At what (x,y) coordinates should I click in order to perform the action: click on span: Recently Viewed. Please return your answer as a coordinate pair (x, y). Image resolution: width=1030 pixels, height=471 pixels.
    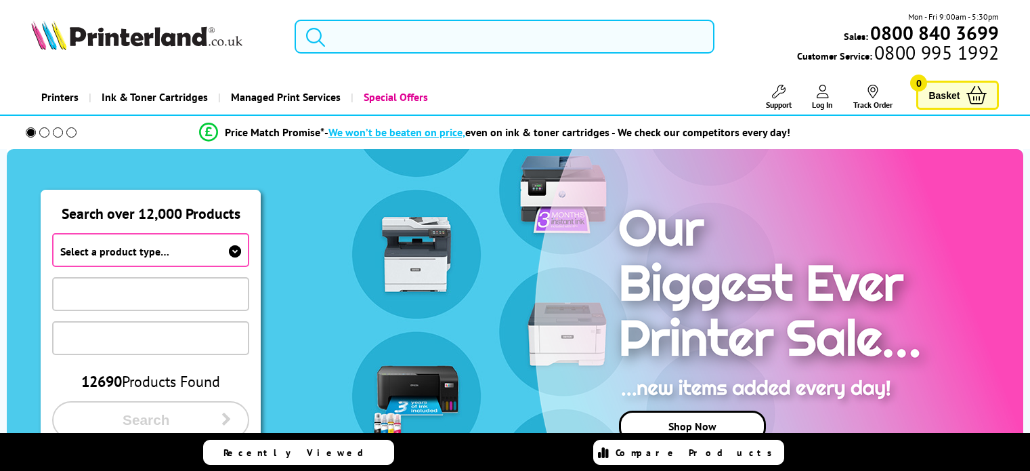
    Looking at the image, I should click on (300, 453).